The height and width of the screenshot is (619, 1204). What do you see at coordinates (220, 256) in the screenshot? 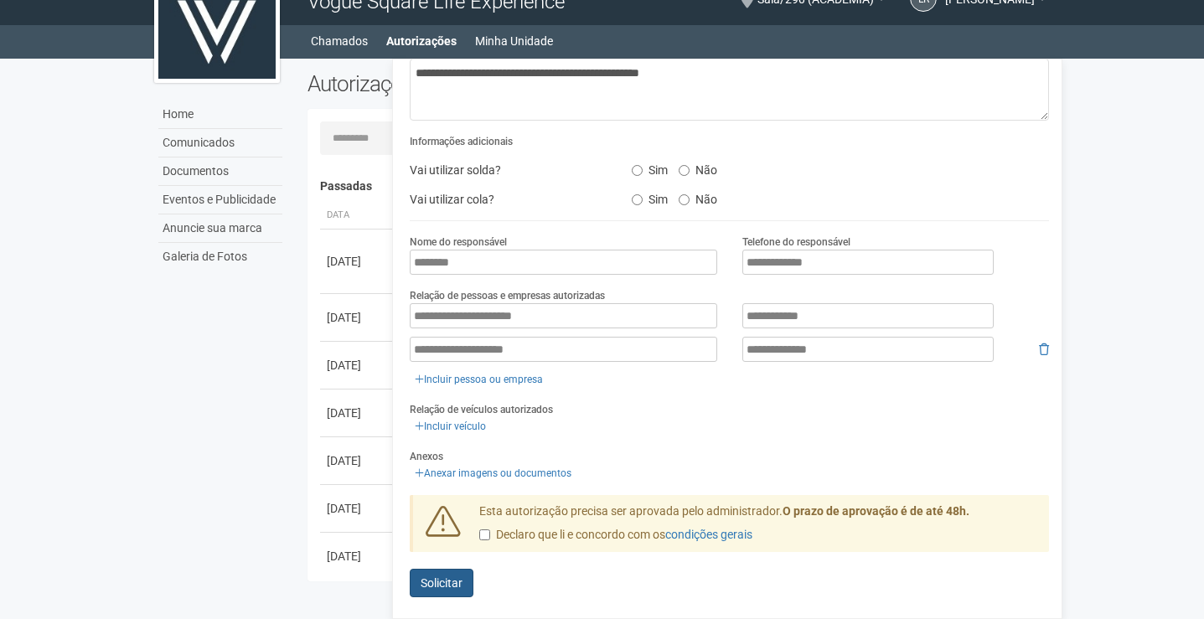
I see `a: Galeria de Fotos` at bounding box center [220, 256].